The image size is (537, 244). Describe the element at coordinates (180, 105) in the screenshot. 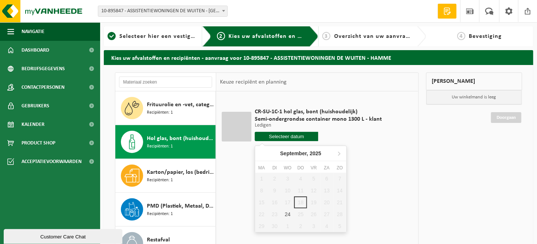

I see `span: Frituurolie en -vet, categorie 3 (huishoudelijk) (ongeschikt voor vergisting)` at that location.